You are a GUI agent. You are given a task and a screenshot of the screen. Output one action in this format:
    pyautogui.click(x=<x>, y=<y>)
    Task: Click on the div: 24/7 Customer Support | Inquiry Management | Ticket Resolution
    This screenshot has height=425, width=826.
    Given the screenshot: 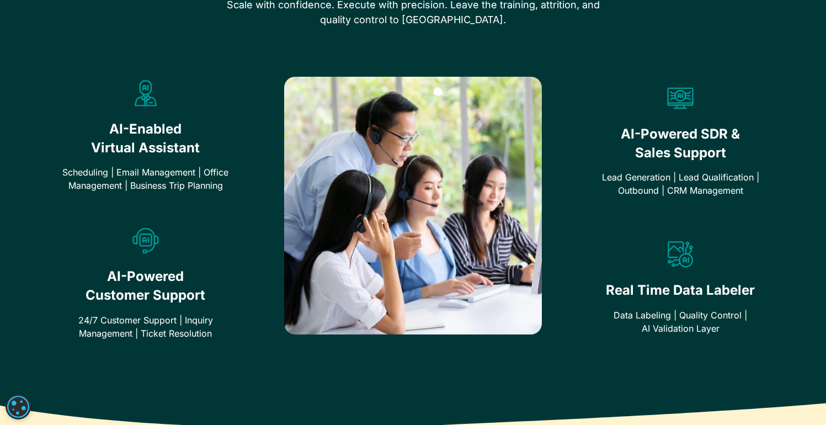 What is the action you would take?
    pyautogui.click(x=146, y=327)
    